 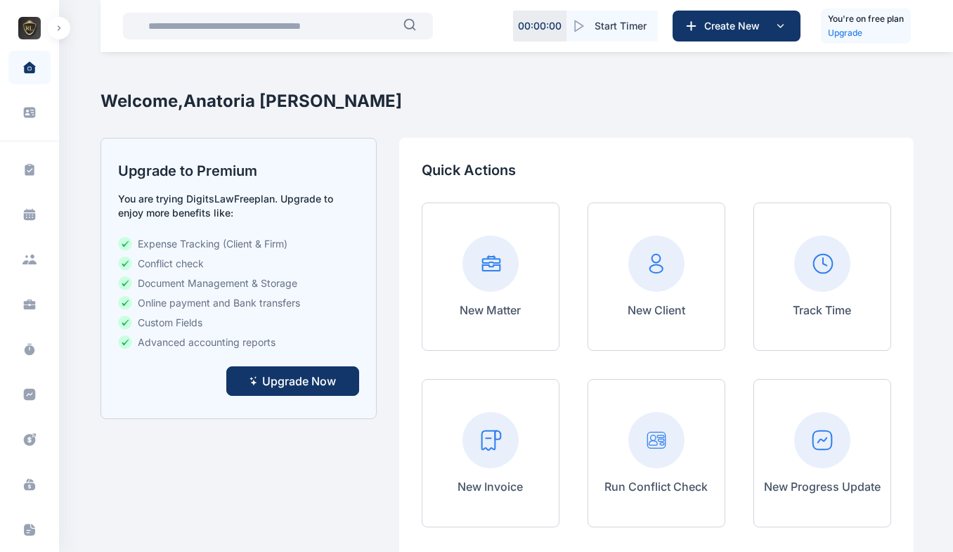 I want to click on p: New Client, so click(x=657, y=310).